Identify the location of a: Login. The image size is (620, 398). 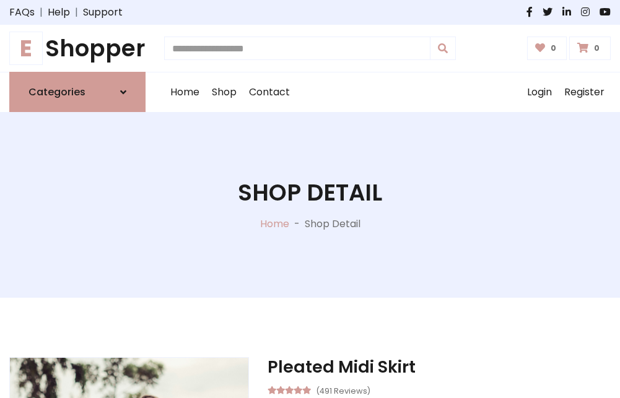
(540, 92).